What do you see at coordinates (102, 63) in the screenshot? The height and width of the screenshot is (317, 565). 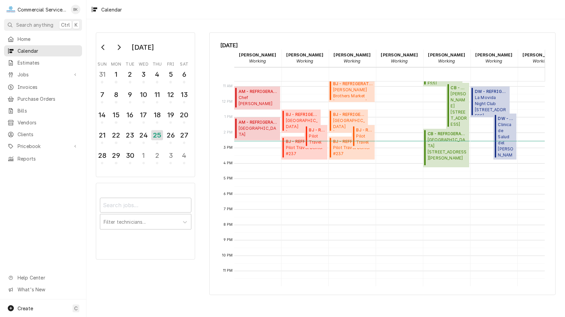 I see `th: Sunday` at bounding box center [102, 63].